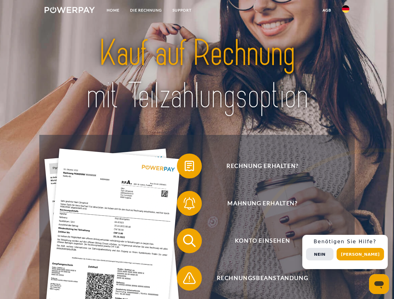  I want to click on button: Konto einsehen, so click(258, 241).